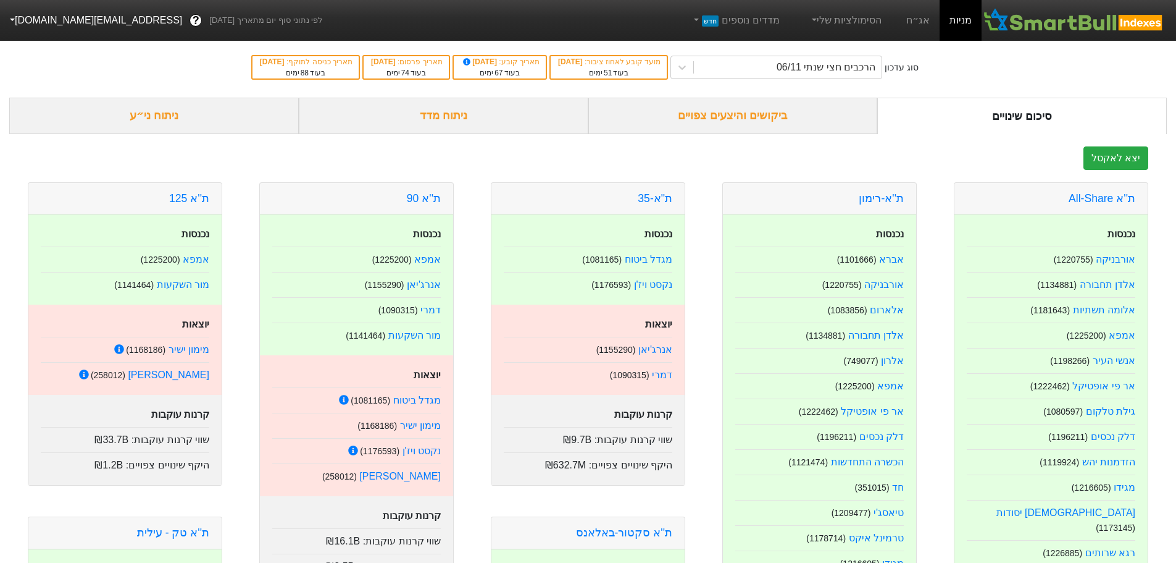  Describe the element at coordinates (421, 425) in the screenshot. I see `a: מימון ישיר` at that location.